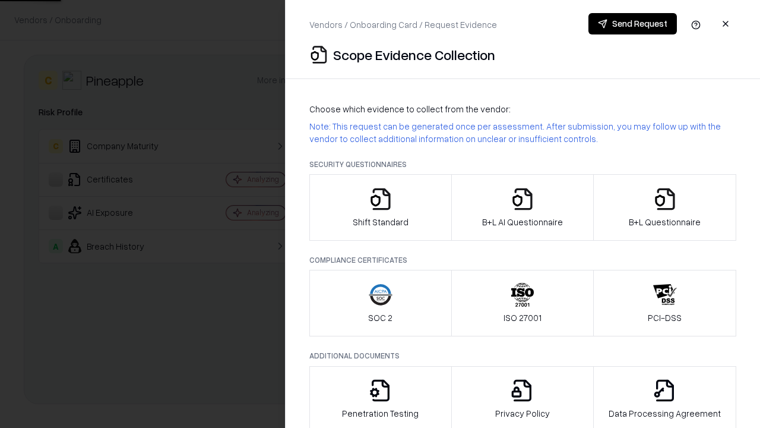 The image size is (760, 428). Describe the element at coordinates (523, 355) in the screenshot. I see `p: Additional Documents` at that location.